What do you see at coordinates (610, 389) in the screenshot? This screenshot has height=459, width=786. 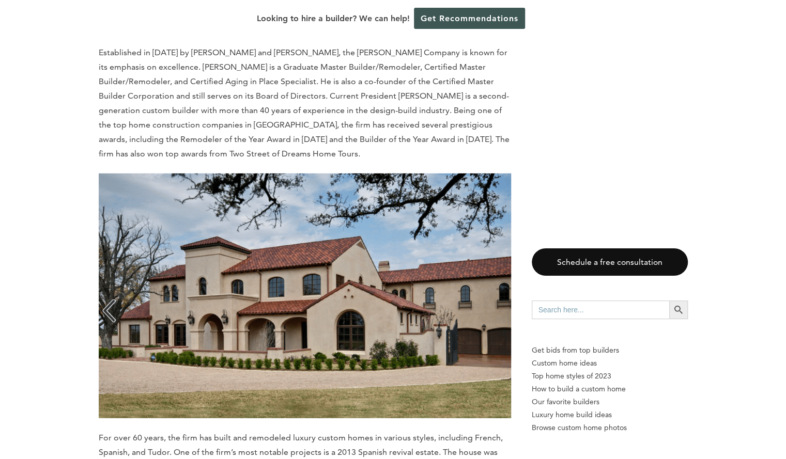 I see `p: How to build a custom home` at bounding box center [610, 389].